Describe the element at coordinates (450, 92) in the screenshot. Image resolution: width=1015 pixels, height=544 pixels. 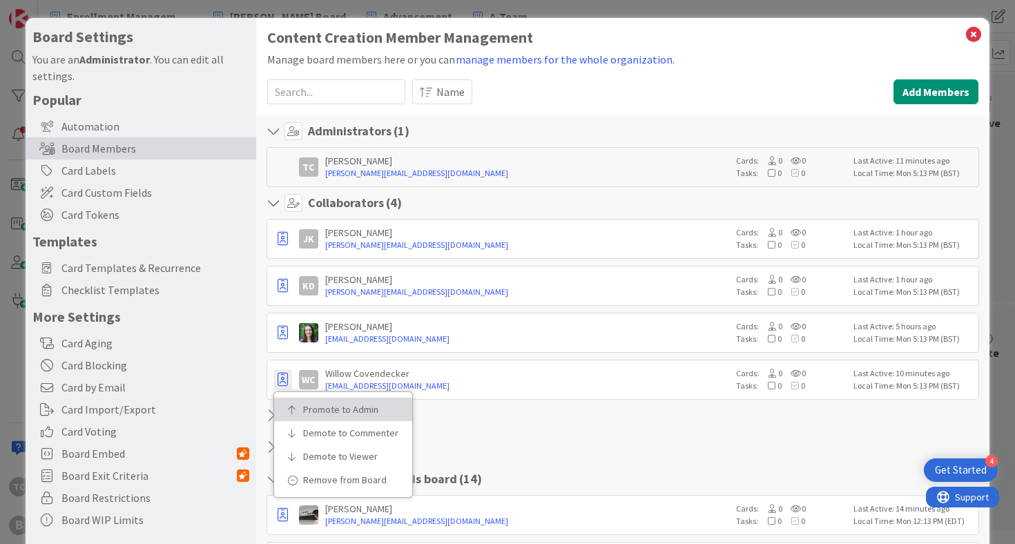
I see `span: Name` at that location.